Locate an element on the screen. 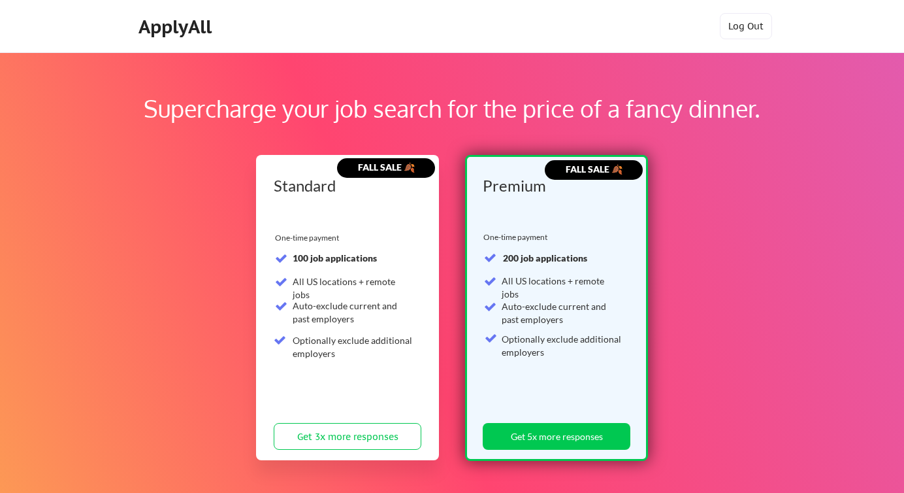 The height and width of the screenshot is (493, 904). div: ApplyAll is located at coordinates (177, 27).